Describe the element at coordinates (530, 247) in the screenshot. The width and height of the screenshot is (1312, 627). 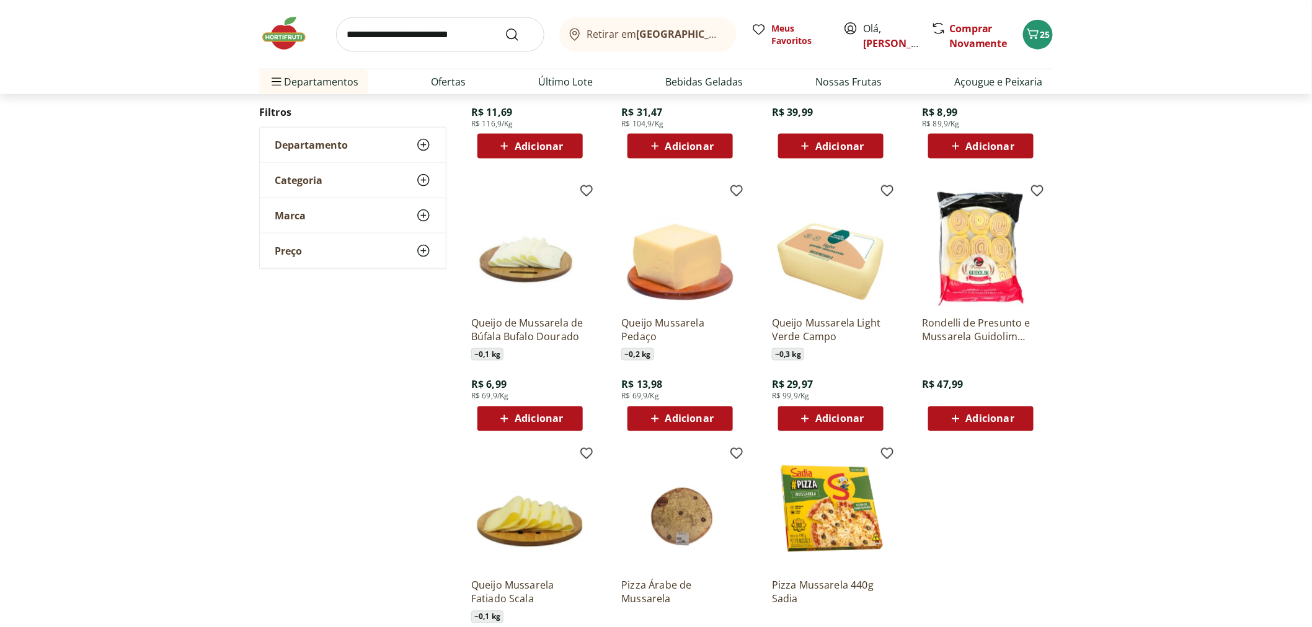
I see `img: Queijo de Mussarela de Búfala Bufalo Dourado` at that location.